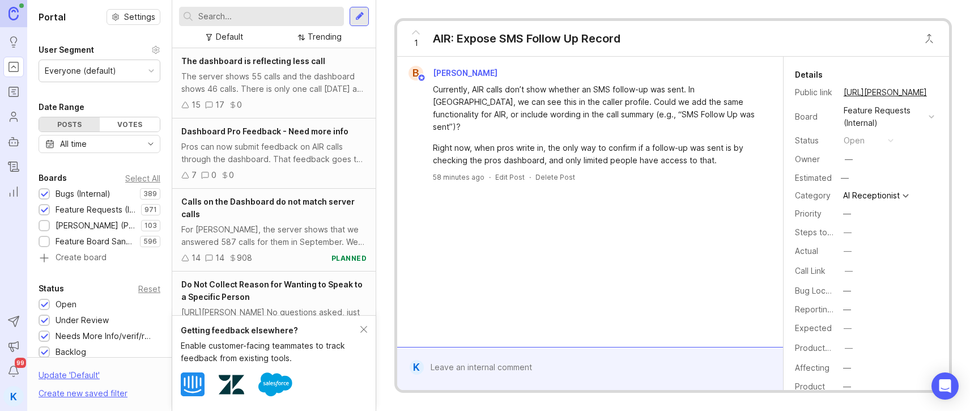  I want to click on a: Roadmaps, so click(14, 92).